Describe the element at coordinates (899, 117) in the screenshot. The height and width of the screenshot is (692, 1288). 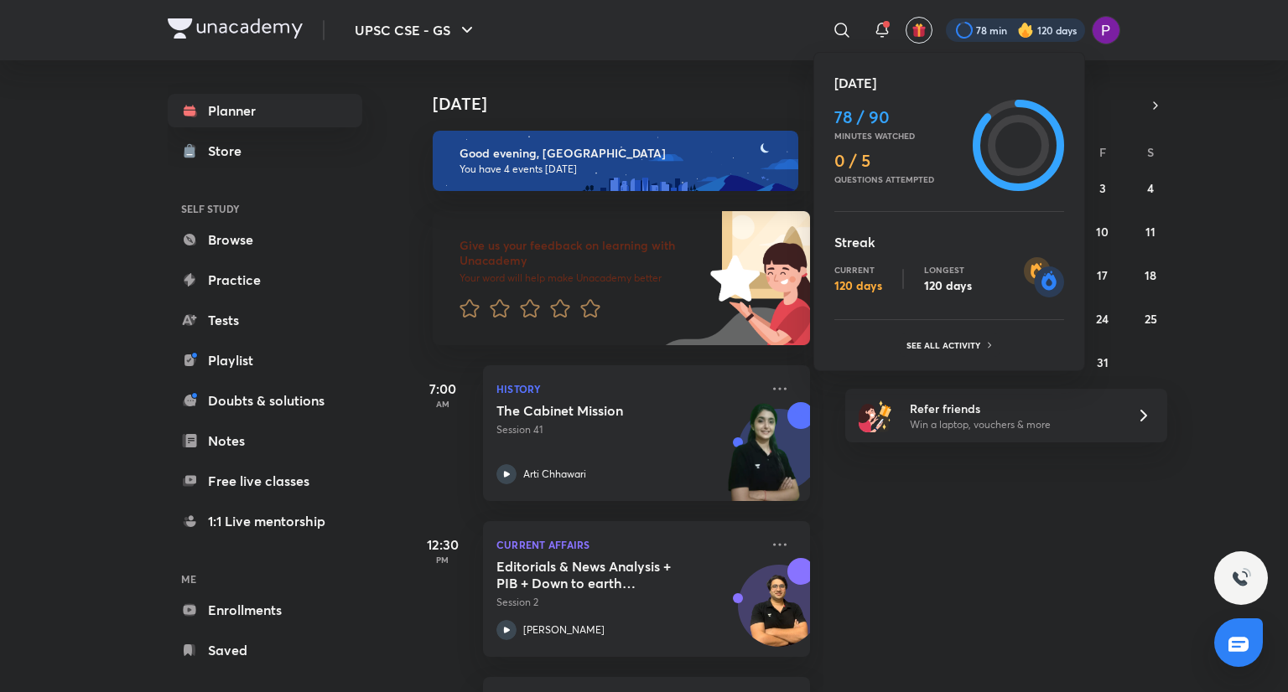
I see `h4: 78 / 90` at that location.